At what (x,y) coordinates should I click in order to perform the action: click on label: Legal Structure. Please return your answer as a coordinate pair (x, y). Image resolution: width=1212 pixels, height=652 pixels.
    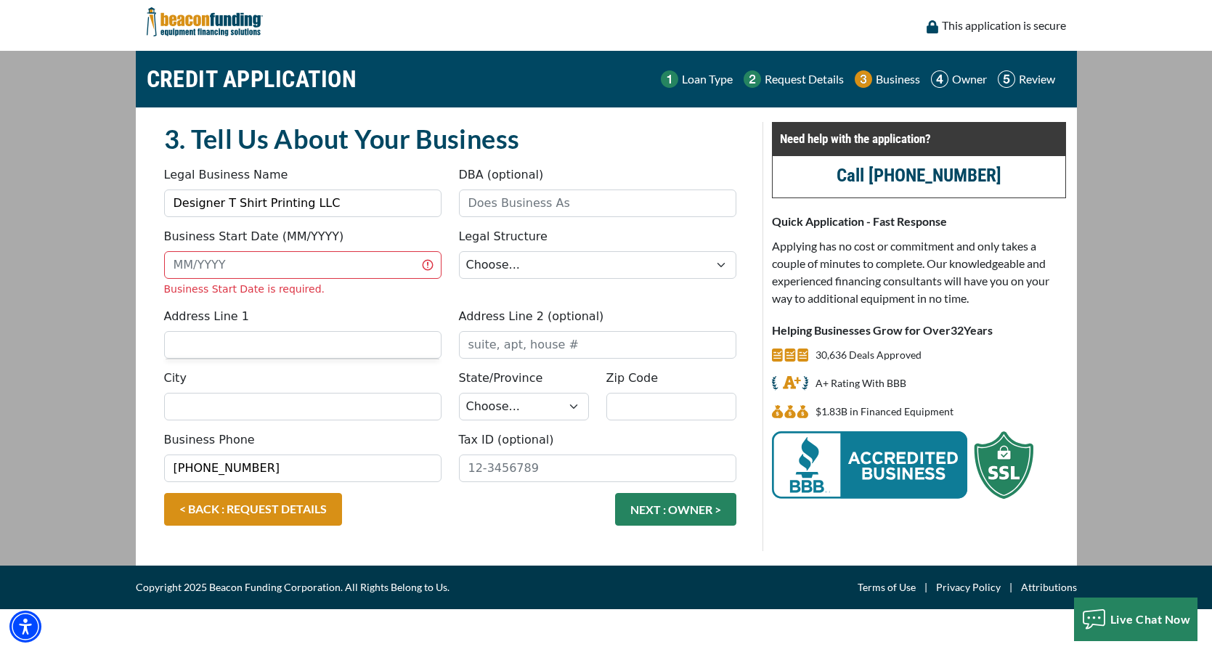
    Looking at the image, I should click on (503, 237).